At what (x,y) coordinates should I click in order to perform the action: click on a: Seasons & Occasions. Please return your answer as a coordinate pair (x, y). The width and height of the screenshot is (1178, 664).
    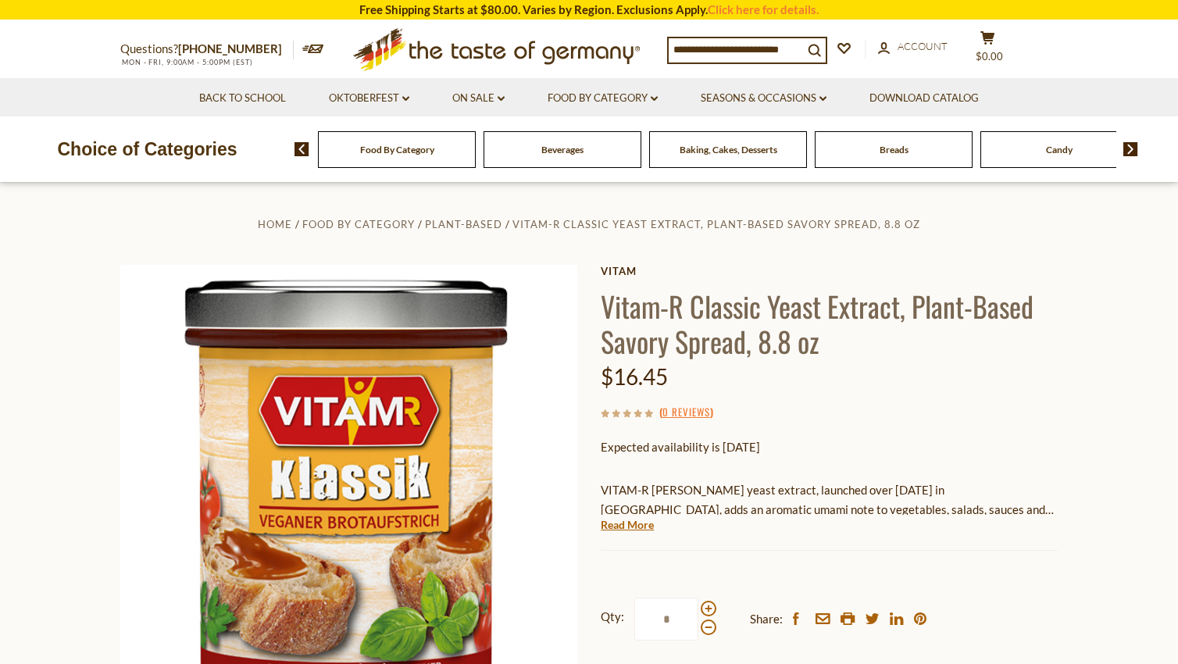
    Looking at the image, I should click on (763, 98).